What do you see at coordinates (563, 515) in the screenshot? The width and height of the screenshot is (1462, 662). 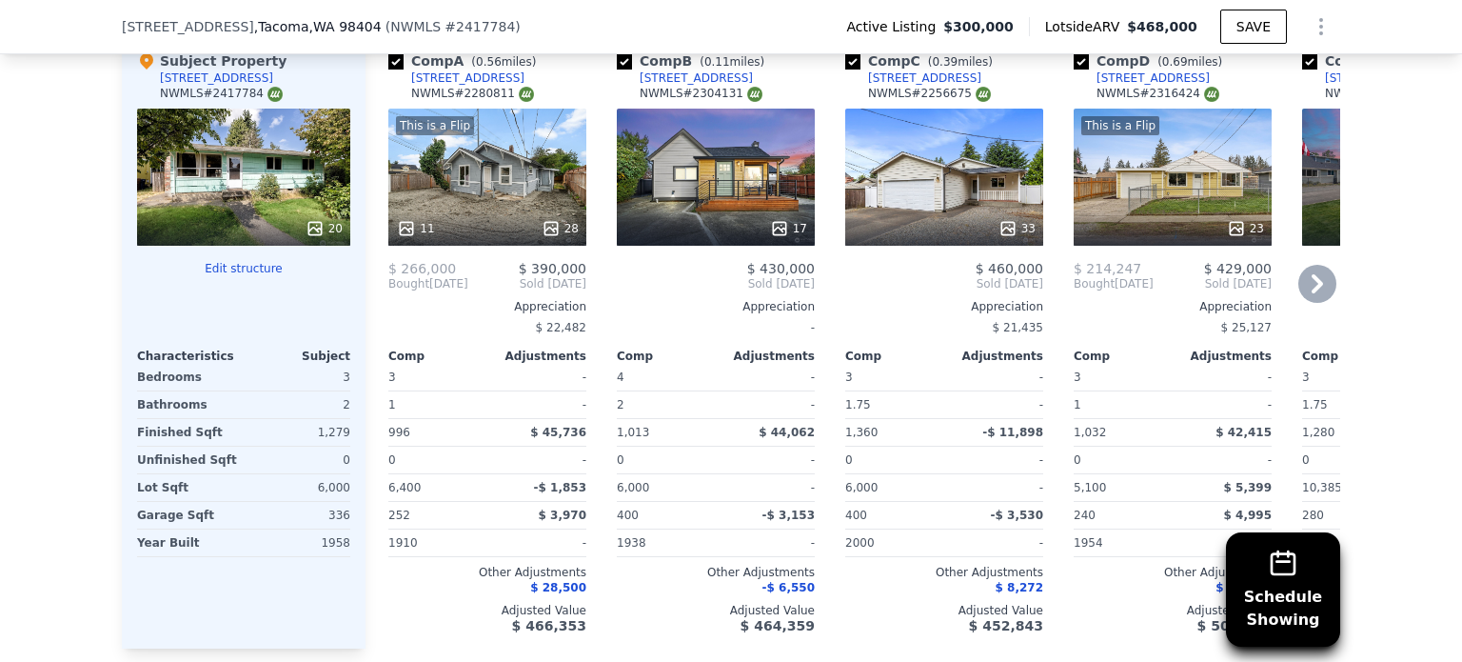 I see `span: $ 3,970` at bounding box center [563, 515].